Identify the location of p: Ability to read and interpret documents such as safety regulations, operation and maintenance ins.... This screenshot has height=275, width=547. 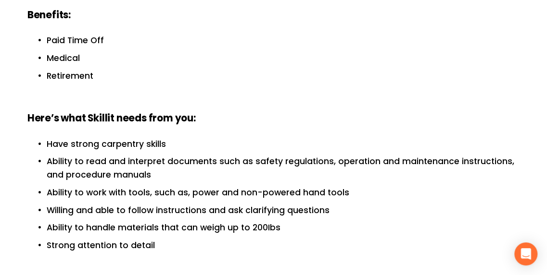
(283, 169).